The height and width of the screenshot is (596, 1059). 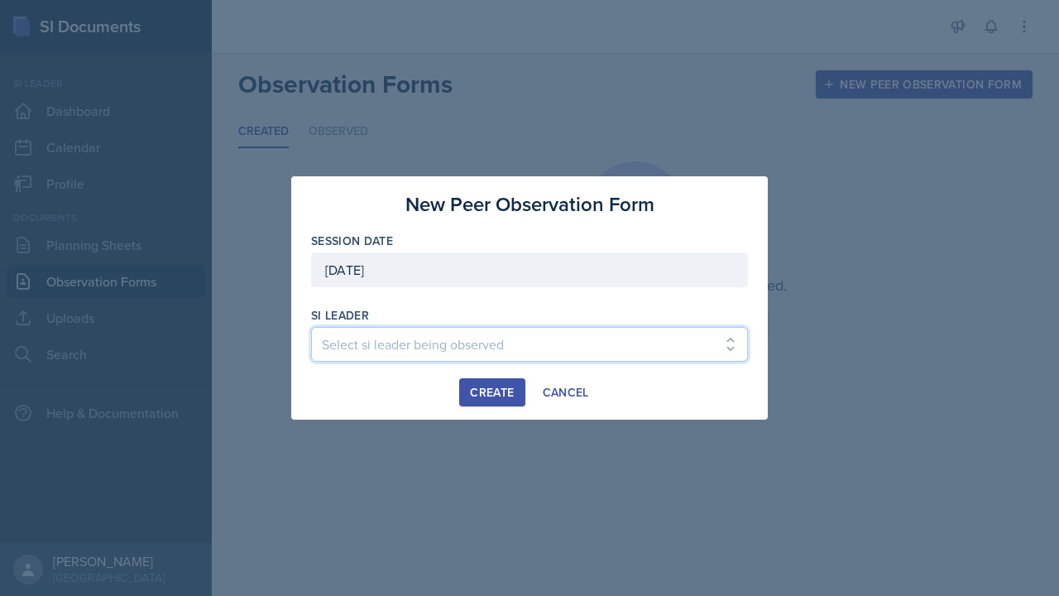 I want to click on h3: New Peer Observation Form, so click(x=529, y=204).